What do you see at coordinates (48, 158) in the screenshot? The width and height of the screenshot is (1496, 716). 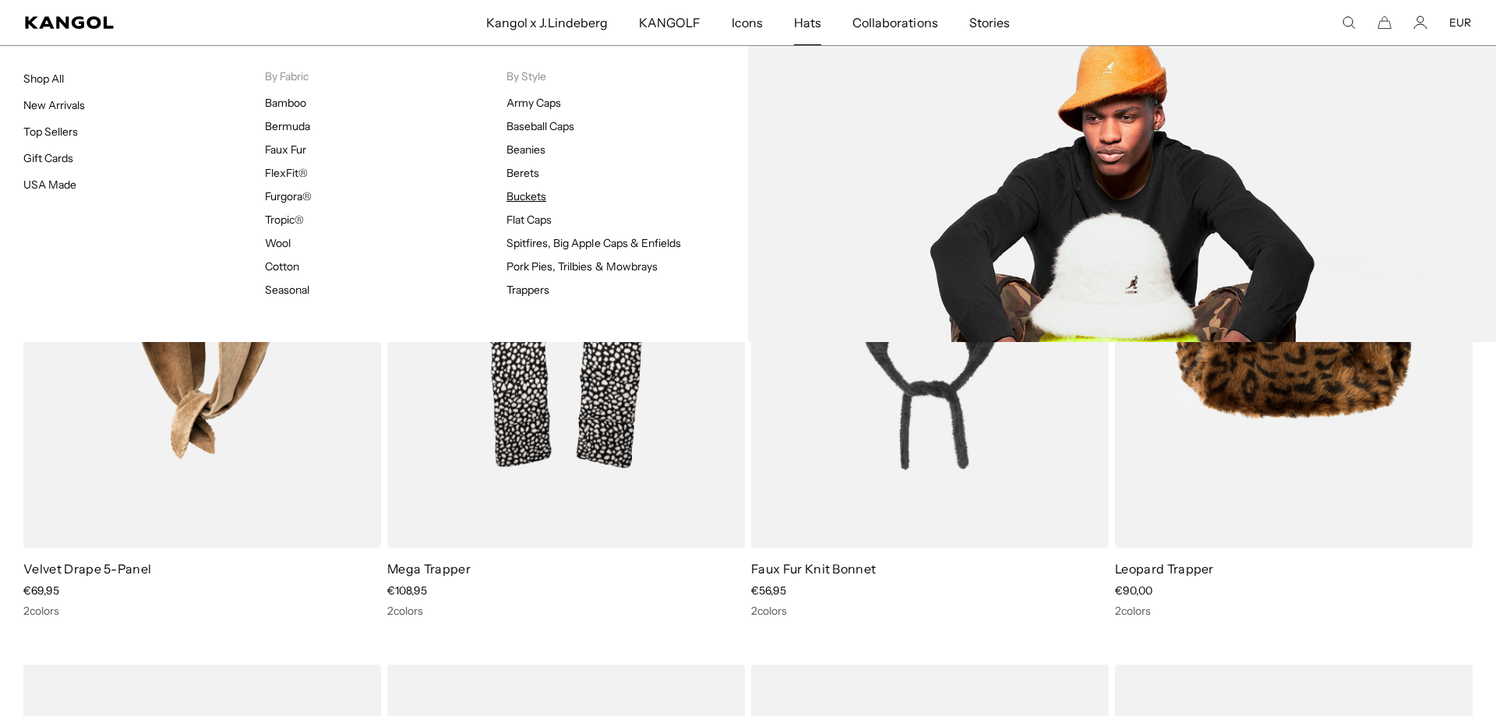 I see `a: Gift Cards` at bounding box center [48, 158].